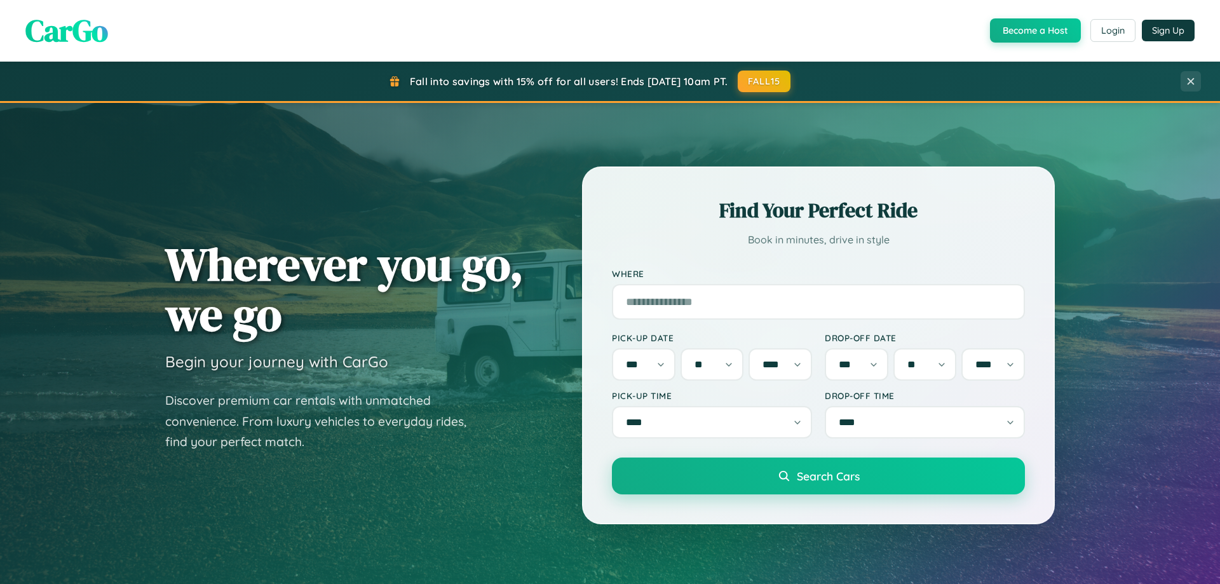 This screenshot has width=1220, height=584. Describe the element at coordinates (828, 476) in the screenshot. I see `span: Search Cars` at that location.